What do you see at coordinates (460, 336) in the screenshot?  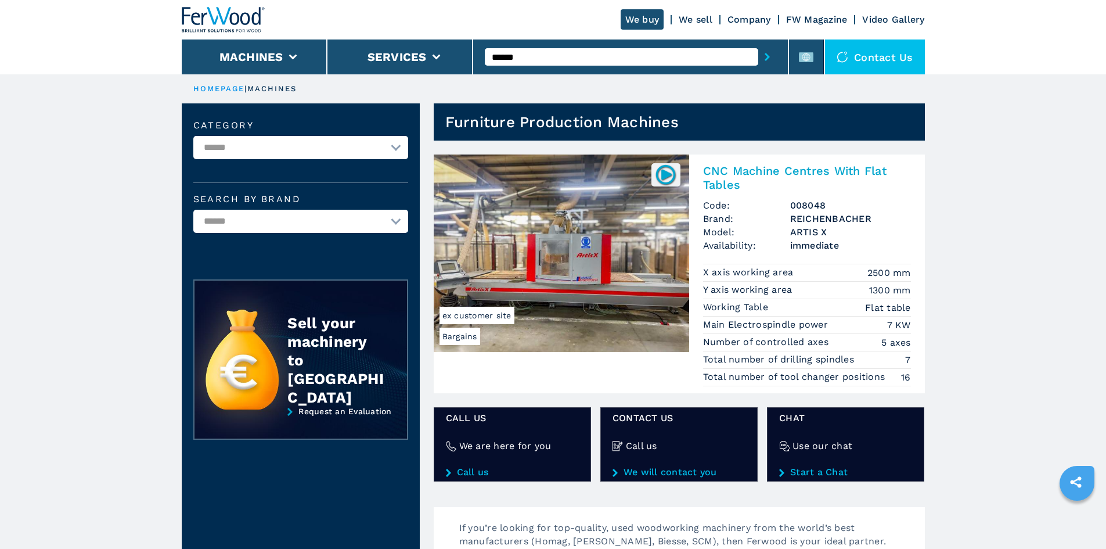 I see `span: Bargains` at bounding box center [460, 336].